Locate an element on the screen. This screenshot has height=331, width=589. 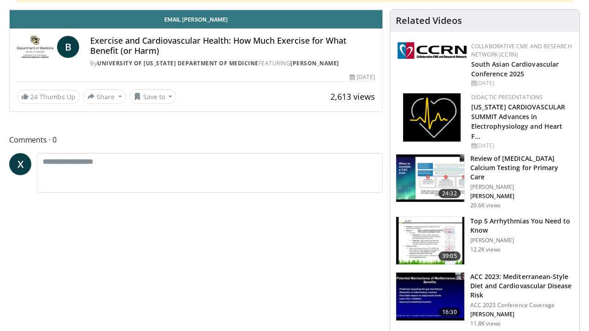
span: 16:30 is located at coordinates (450, 313).